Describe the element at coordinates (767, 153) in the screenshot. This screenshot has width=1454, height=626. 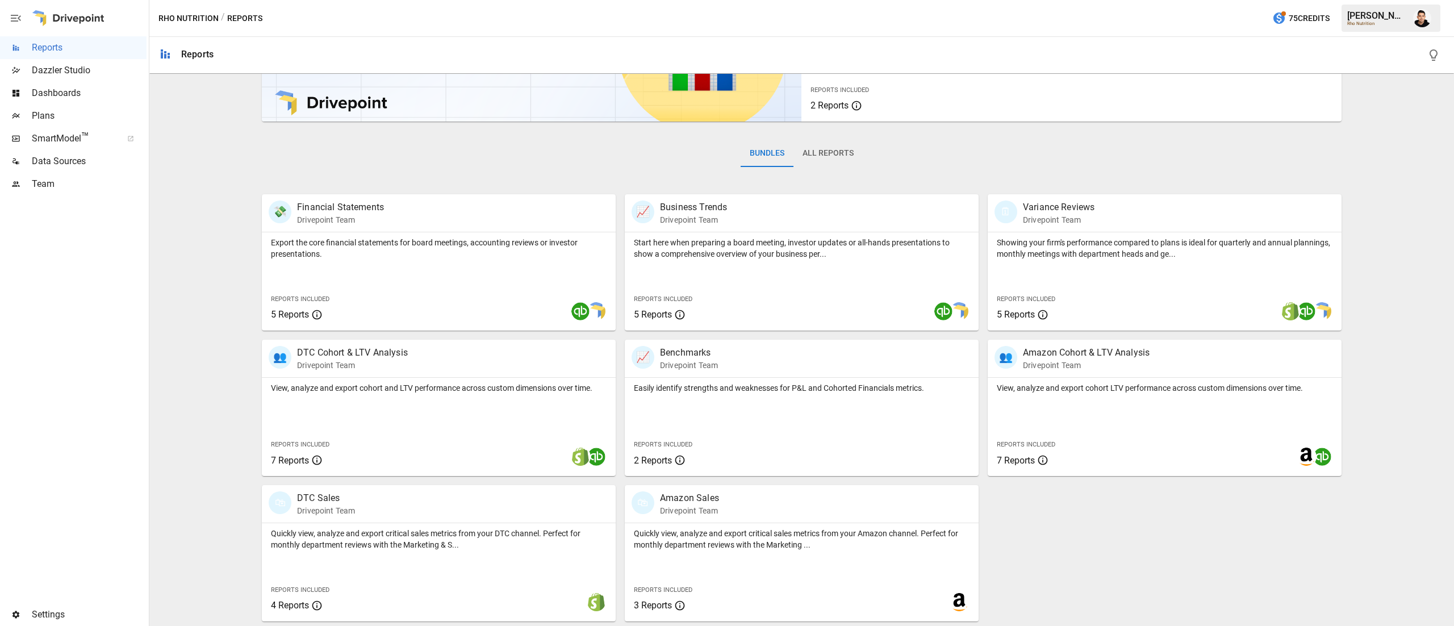
I see `button: Bundles` at that location.